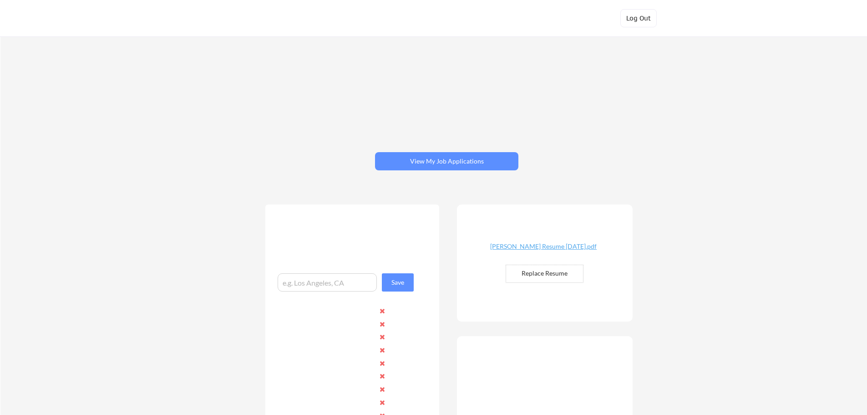 This screenshot has width=867, height=415. I want to click on button: Save, so click(398, 282).